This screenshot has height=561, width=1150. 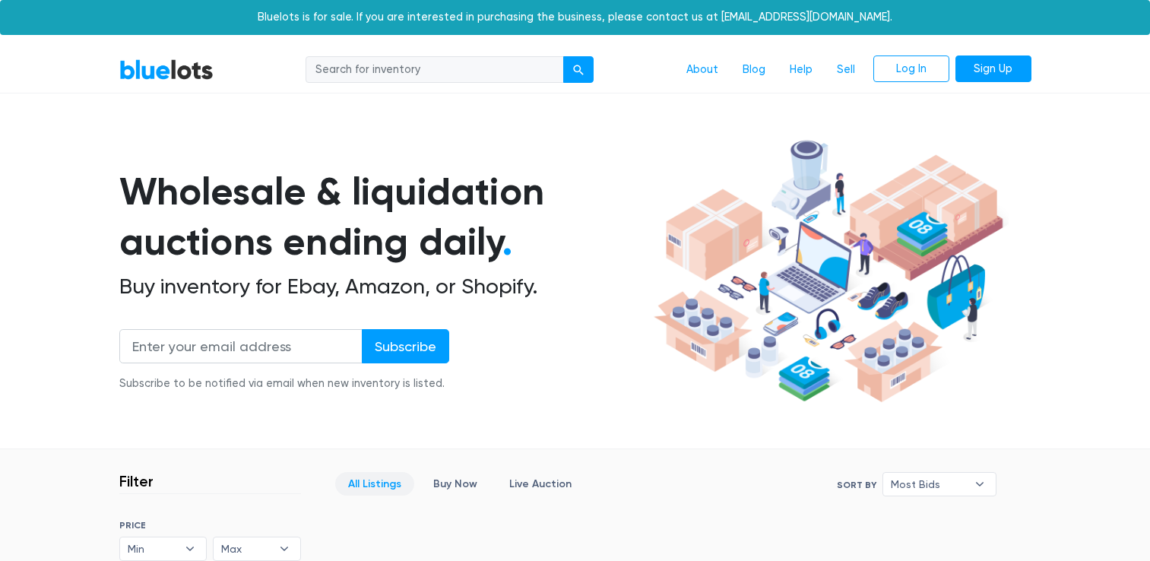 I want to click on a: Sign Up, so click(x=994, y=69).